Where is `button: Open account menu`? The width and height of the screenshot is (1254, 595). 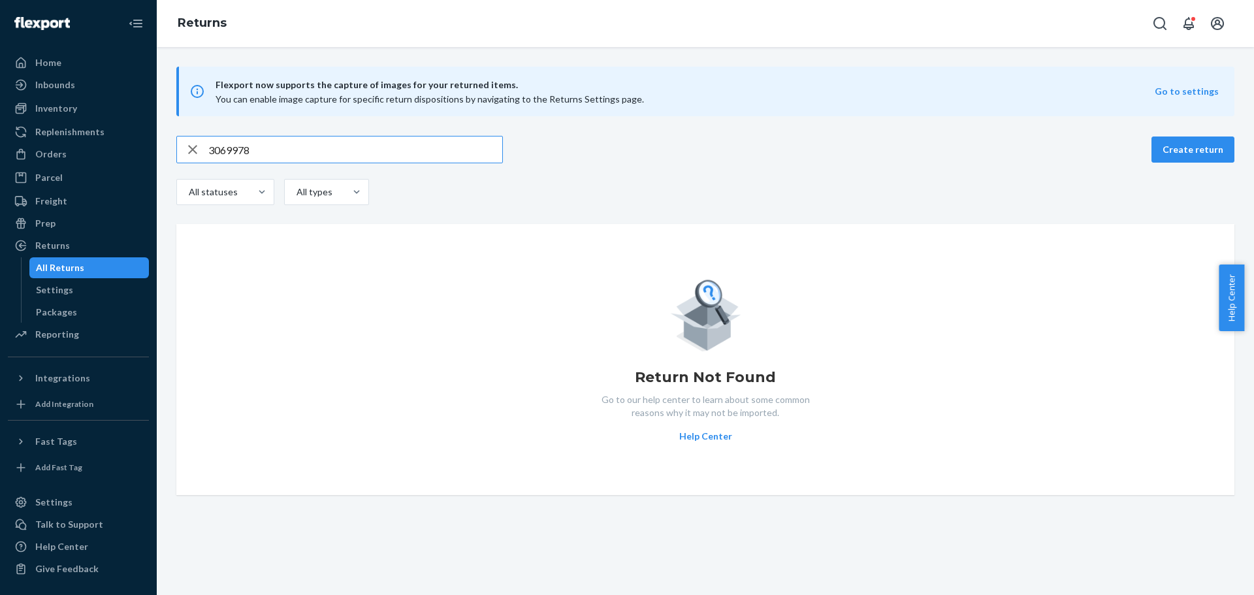
button: Open account menu is located at coordinates (1217, 24).